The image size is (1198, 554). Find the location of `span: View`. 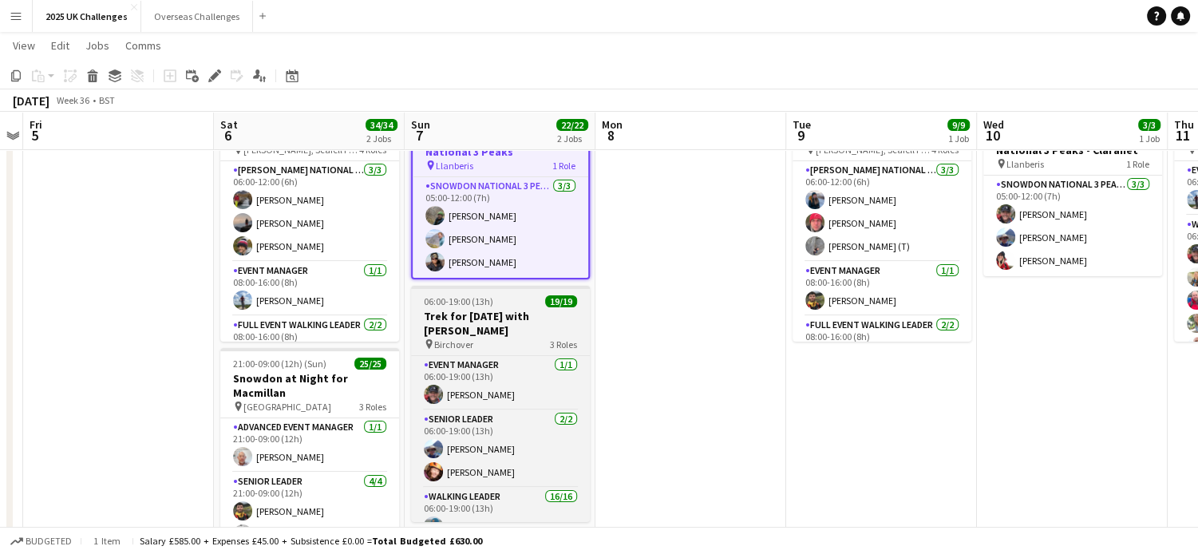

span: View is located at coordinates (24, 46).